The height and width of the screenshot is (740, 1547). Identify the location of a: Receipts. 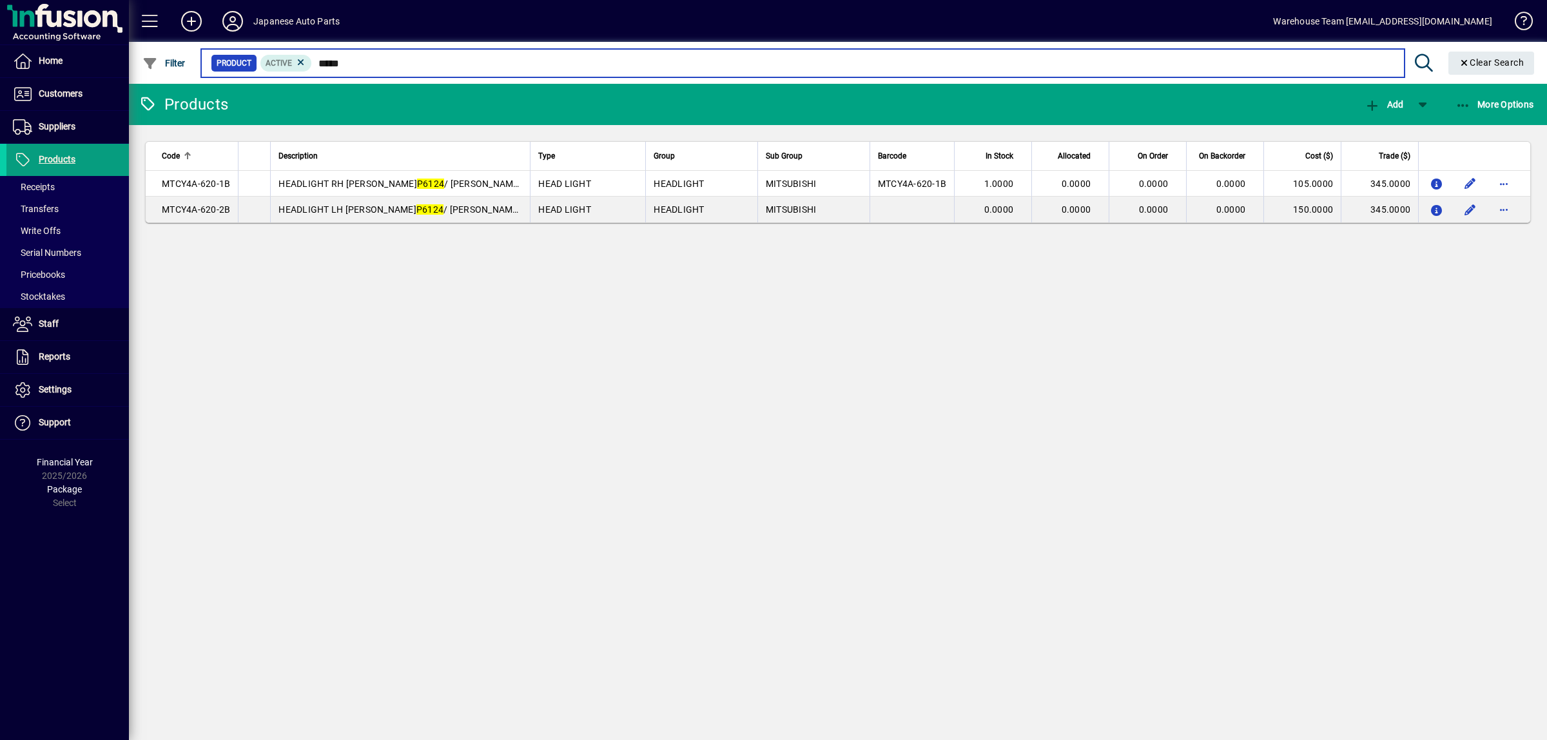
(68, 187).